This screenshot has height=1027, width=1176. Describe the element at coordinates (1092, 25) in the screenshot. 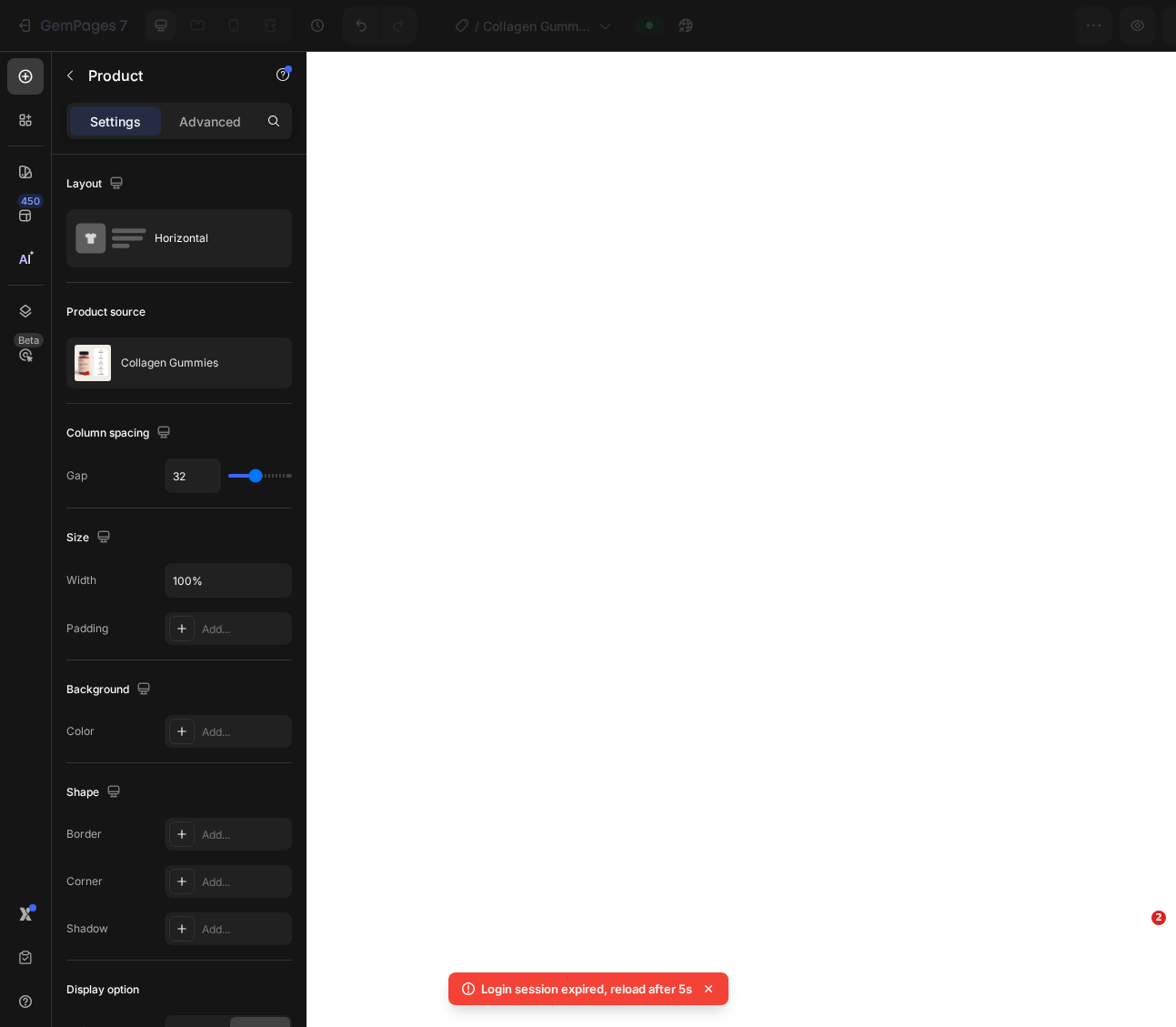

I see `button: Publish` at that location.